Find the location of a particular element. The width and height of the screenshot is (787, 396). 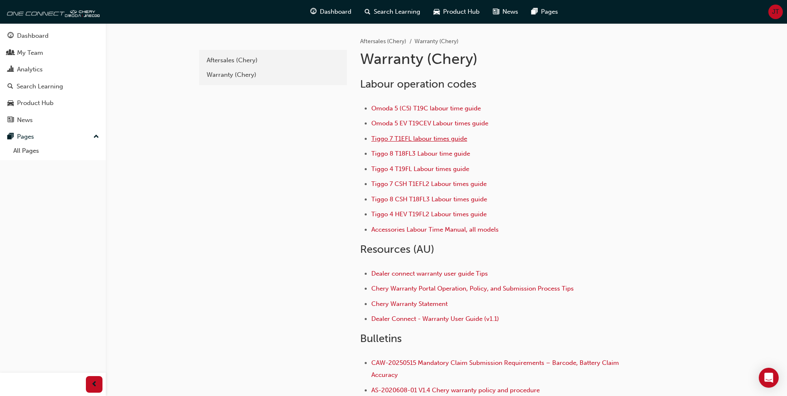

span: Resources (AU) is located at coordinates (397, 249).